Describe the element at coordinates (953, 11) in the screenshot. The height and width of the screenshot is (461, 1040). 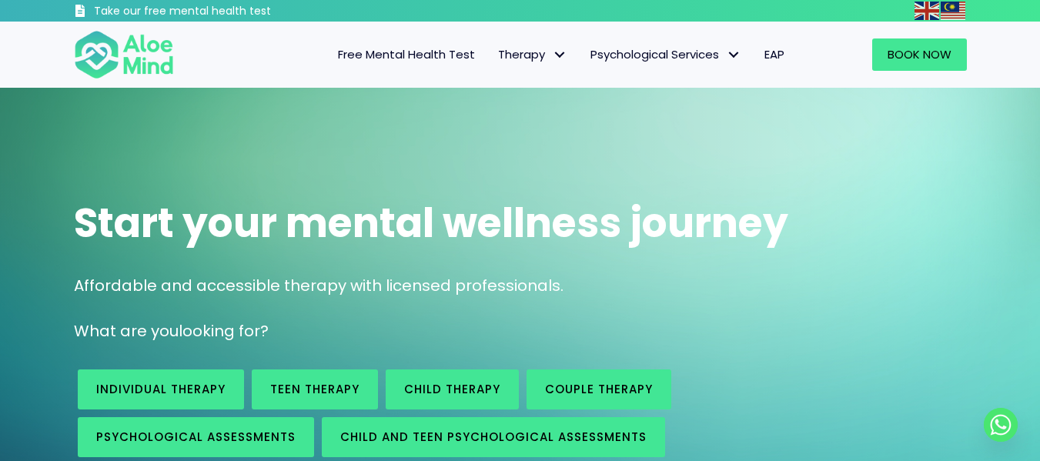
I see `img: ms` at that location.